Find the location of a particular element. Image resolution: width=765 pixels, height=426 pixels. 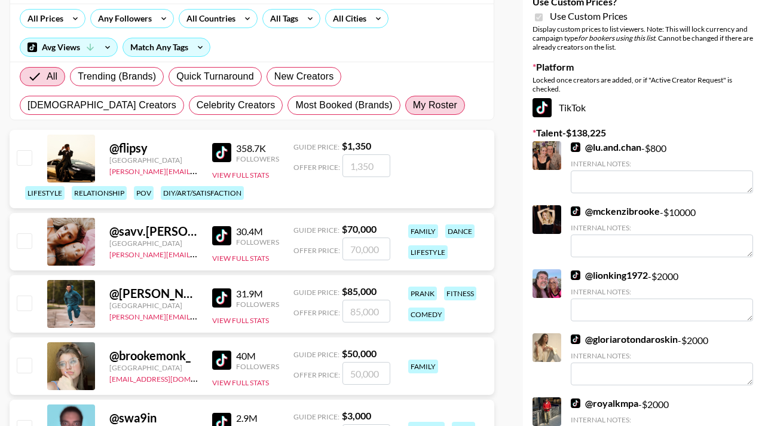

a: @lionking1972 is located at coordinates (609, 275).